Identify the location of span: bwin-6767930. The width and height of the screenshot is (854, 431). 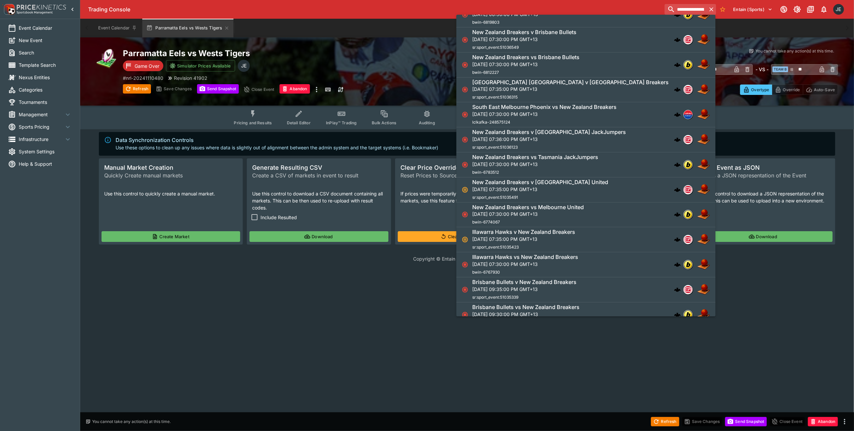
(486, 272).